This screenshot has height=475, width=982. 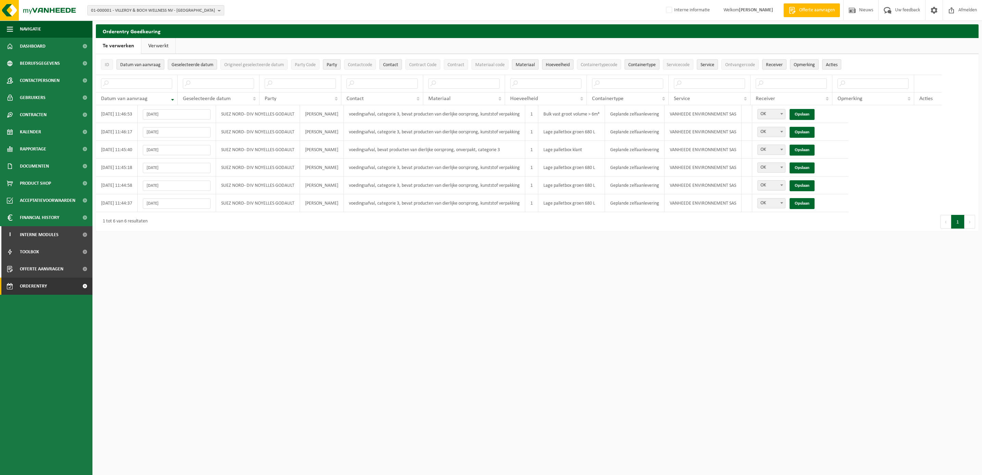 I want to click on span: Acceptatievoorwaarden, so click(x=48, y=200).